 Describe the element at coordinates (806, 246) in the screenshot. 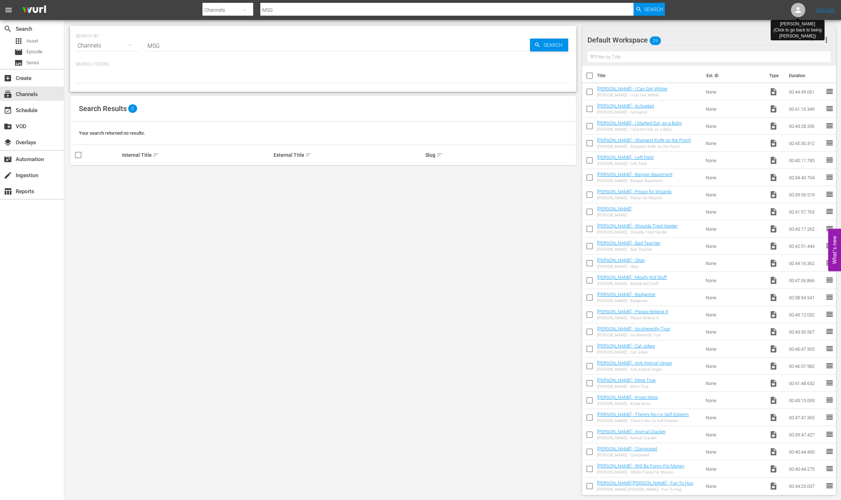

I see `td: 00:42:51.444` at that location.